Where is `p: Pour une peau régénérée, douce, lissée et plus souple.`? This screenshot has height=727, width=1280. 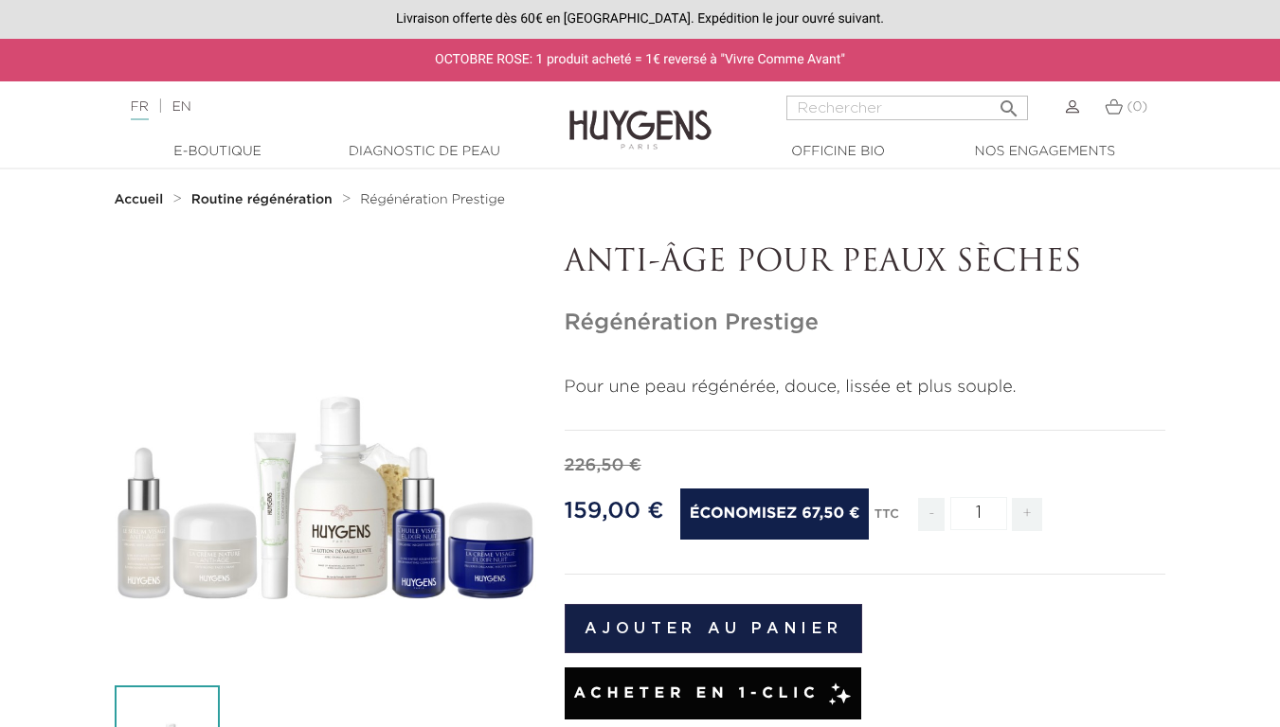 p: Pour une peau régénérée, douce, lissée et plus souple. is located at coordinates (865, 387).